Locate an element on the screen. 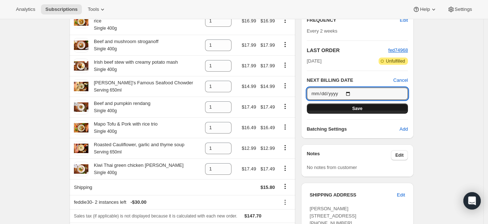  div: feddie30 - 2 instances left is located at coordinates (174, 203).